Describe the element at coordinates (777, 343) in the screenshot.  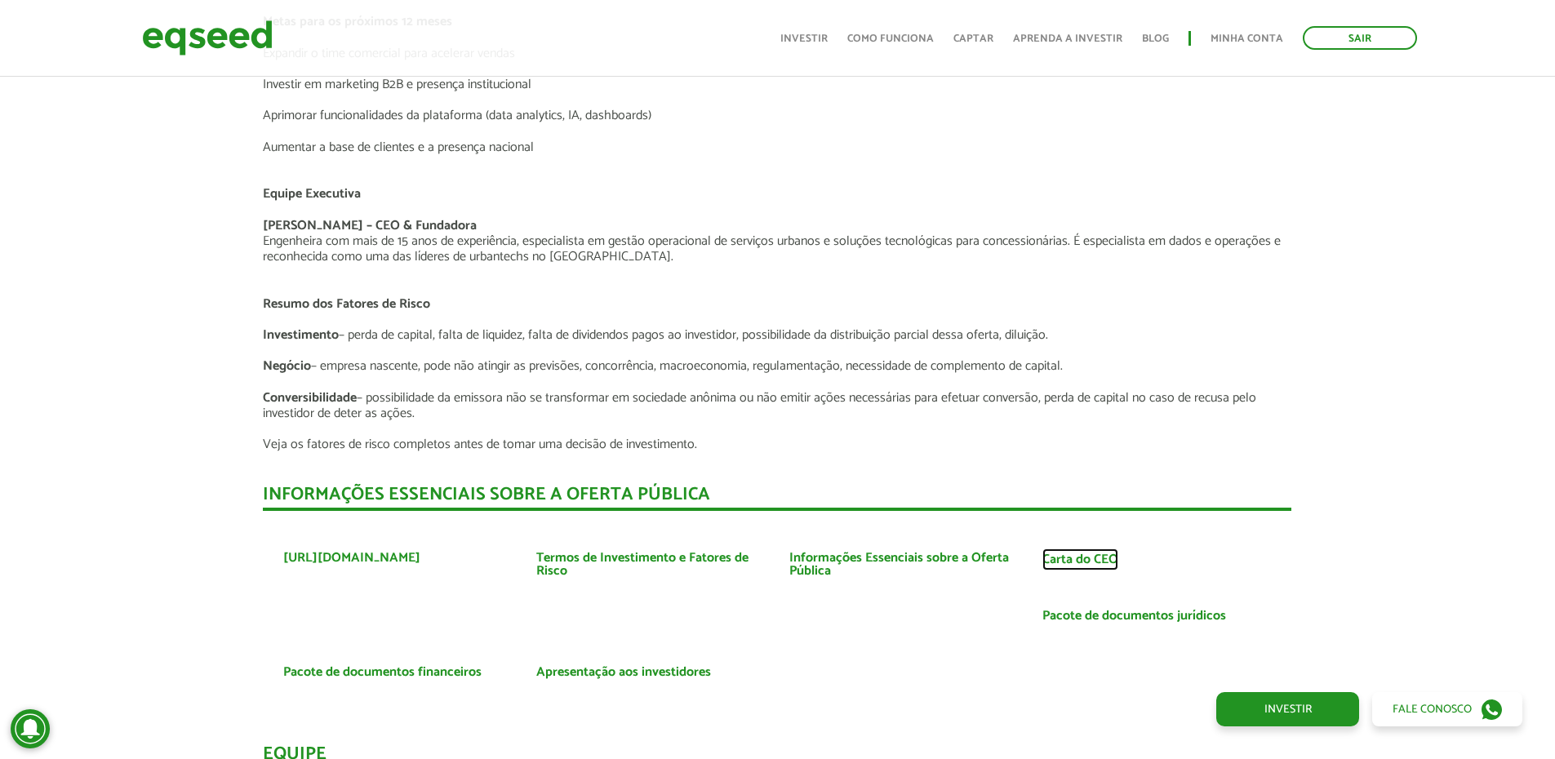
I see `p: – perda de capital, falta de liquidez, falta de dividendos pagos ao investidor, possibilidade da ...` at that location.